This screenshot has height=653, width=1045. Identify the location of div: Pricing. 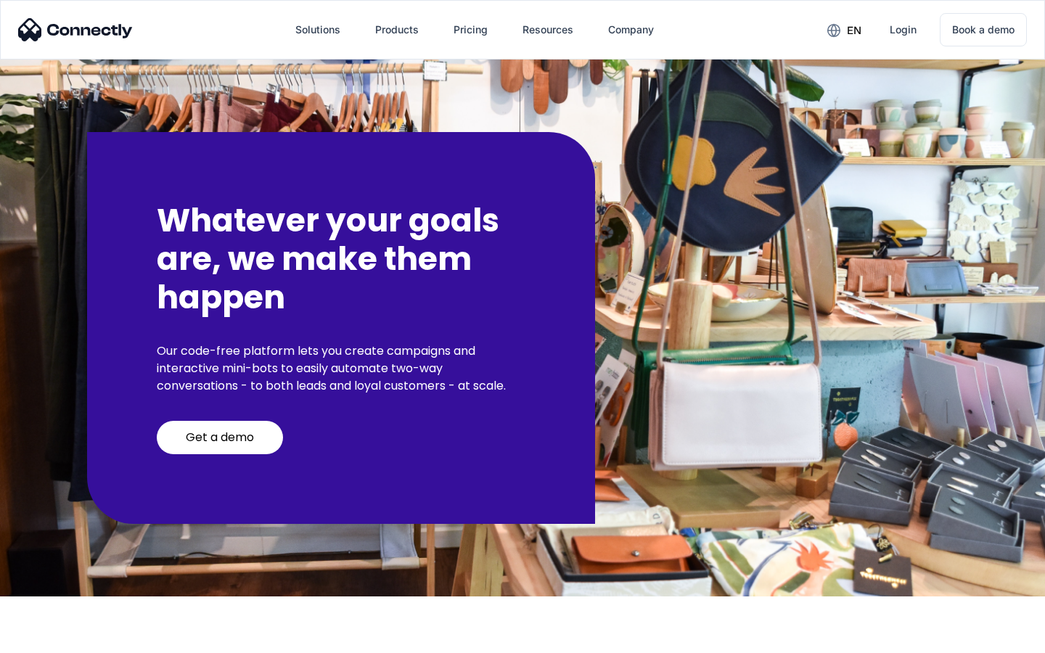
(470, 30).